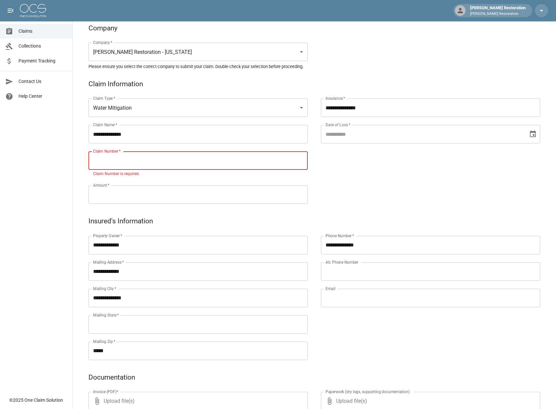 The height and width of the screenshot is (409, 556). I want to click on label: Claim Number, so click(107, 151).